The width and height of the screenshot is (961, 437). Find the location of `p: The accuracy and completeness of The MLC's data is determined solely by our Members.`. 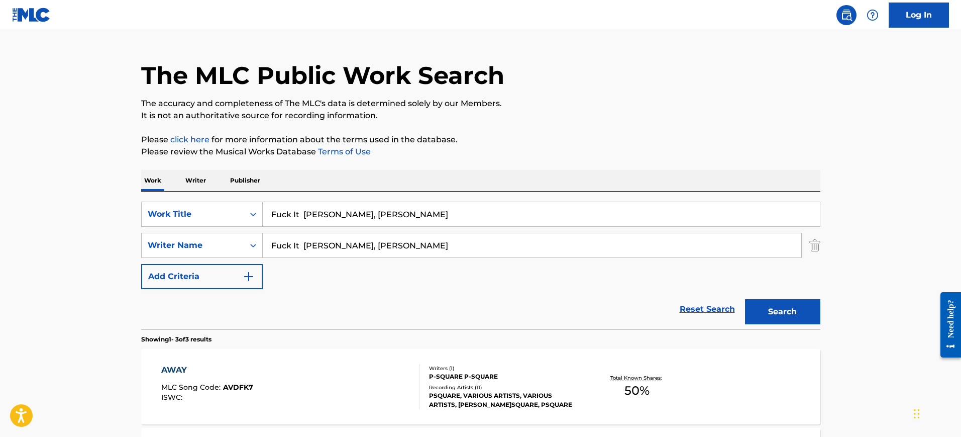

p: The accuracy and completeness of The MLC's data is determined solely by our Members. is located at coordinates (481, 104).